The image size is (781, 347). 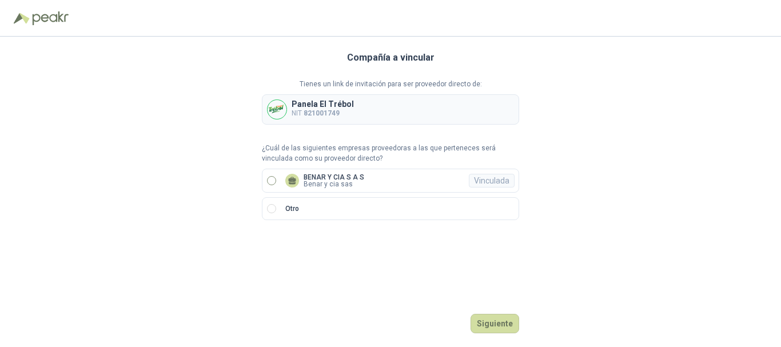 I want to click on button: Siguiente, so click(x=495, y=324).